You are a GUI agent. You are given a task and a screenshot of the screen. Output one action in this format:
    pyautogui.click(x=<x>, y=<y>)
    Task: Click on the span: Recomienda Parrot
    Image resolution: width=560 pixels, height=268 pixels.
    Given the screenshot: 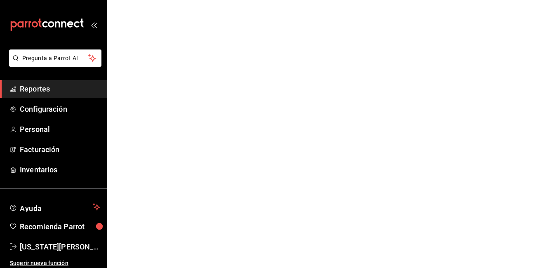 What is the action you would take?
    pyautogui.click(x=60, y=226)
    